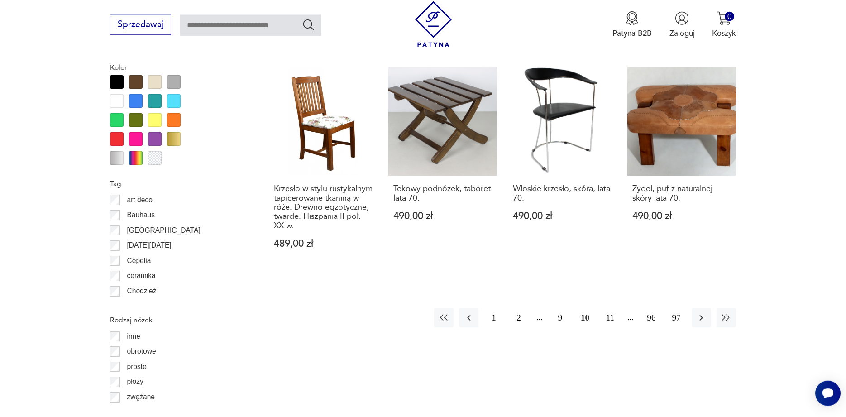 The height and width of the screenshot is (417, 846). I want to click on p: Cepelia, so click(139, 261).